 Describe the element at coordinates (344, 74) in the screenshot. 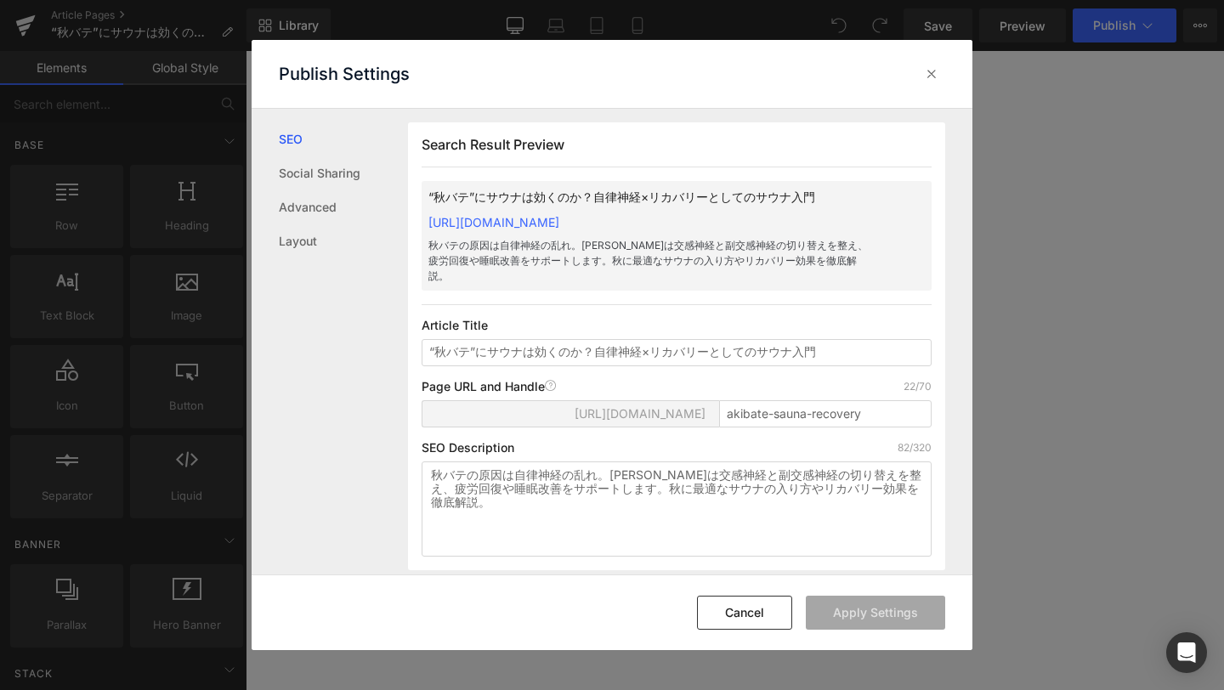

I see `p: Publish Settings` at that location.